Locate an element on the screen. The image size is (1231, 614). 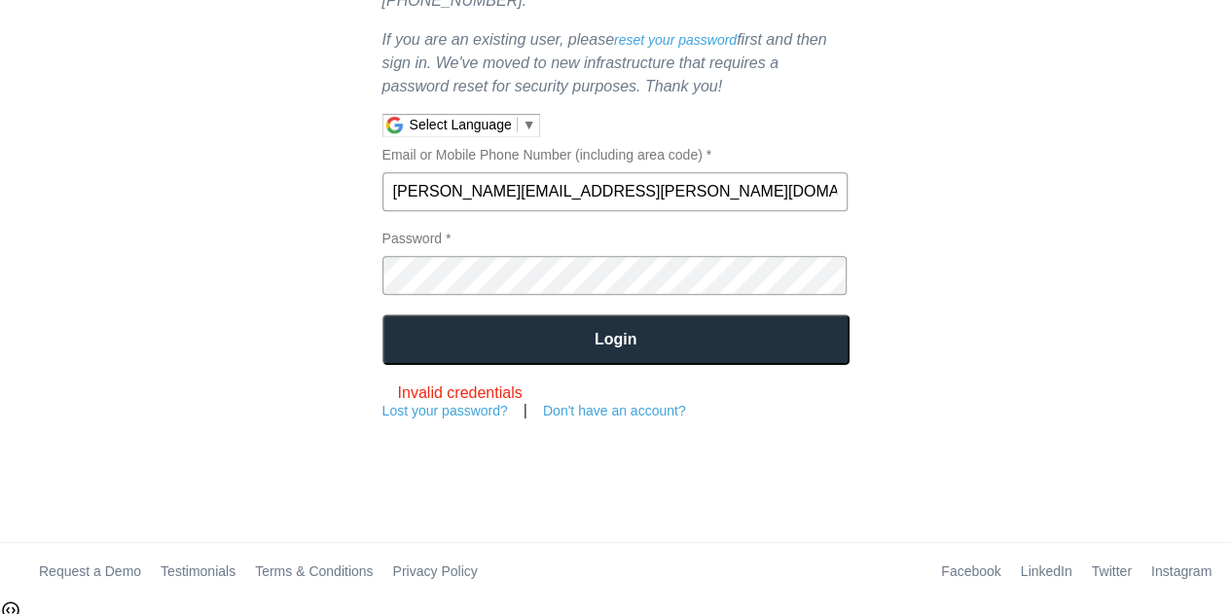
input: Password * is located at coordinates (614, 275).